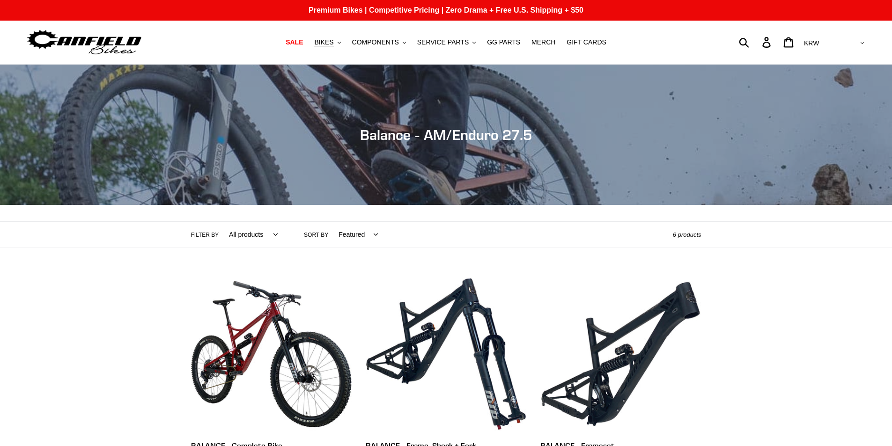 This screenshot has height=446, width=892. What do you see at coordinates (294, 42) in the screenshot?
I see `a: SALE` at bounding box center [294, 42].